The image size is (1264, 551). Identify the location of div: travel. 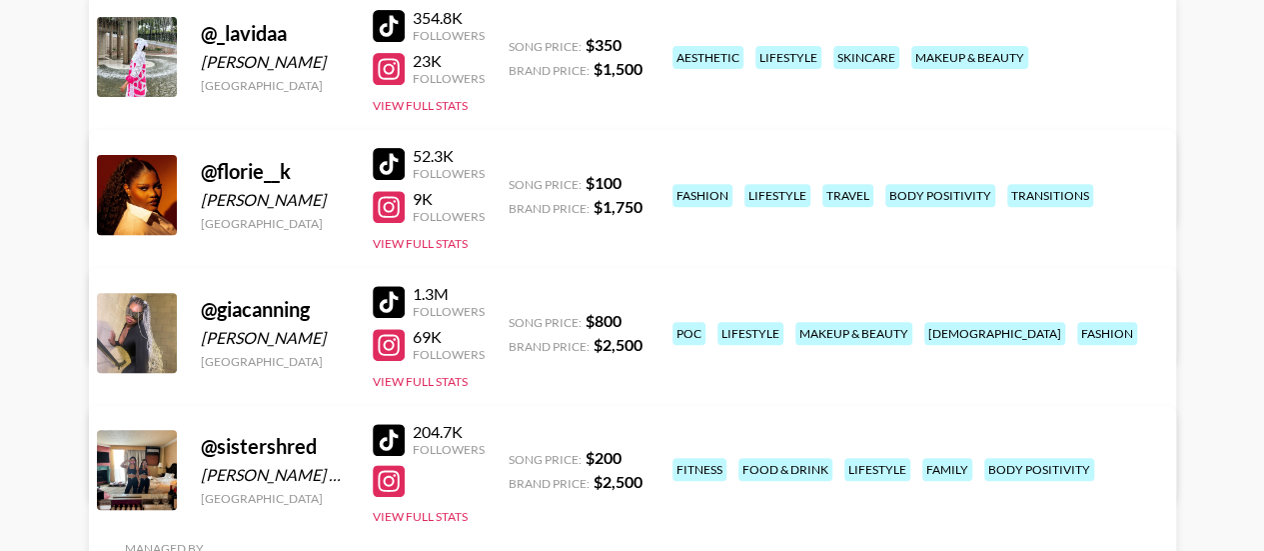
(847, 195).